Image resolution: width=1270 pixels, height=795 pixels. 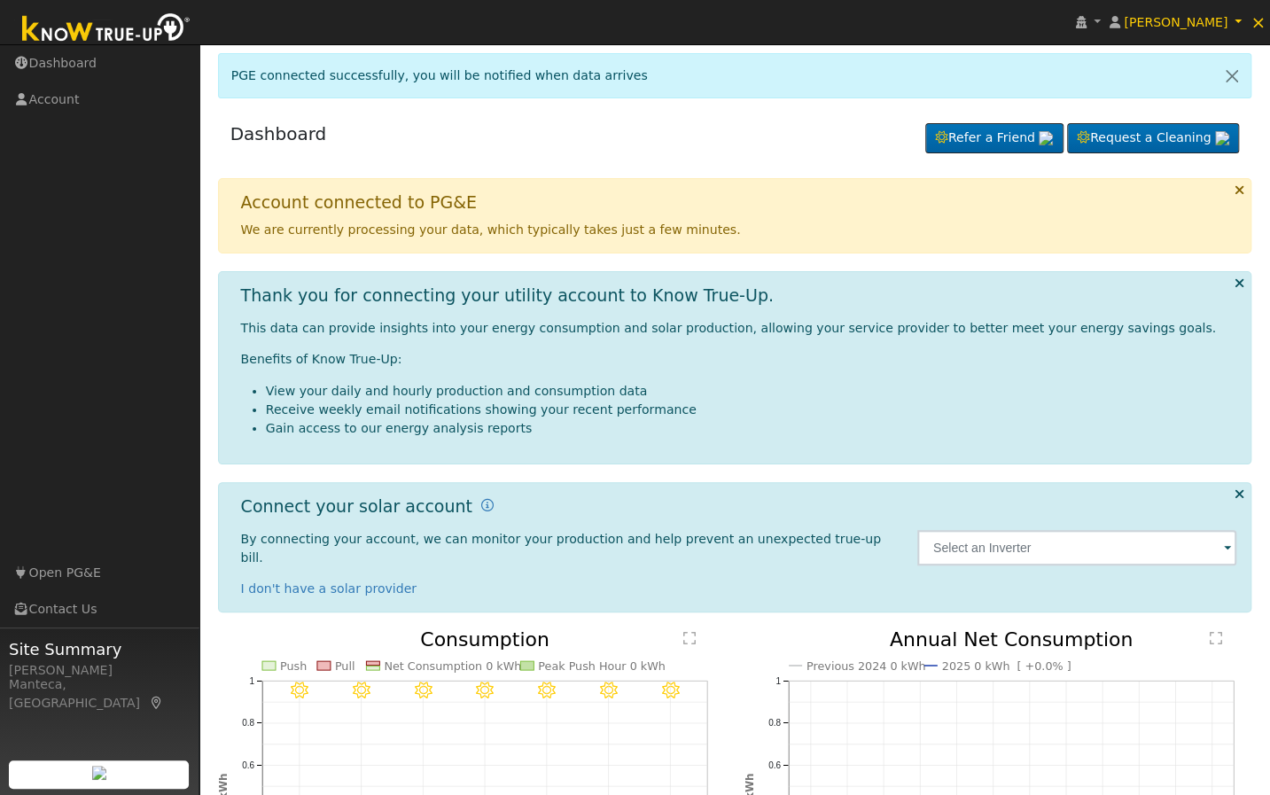 I want to click on a: Dashboard, so click(x=278, y=134).